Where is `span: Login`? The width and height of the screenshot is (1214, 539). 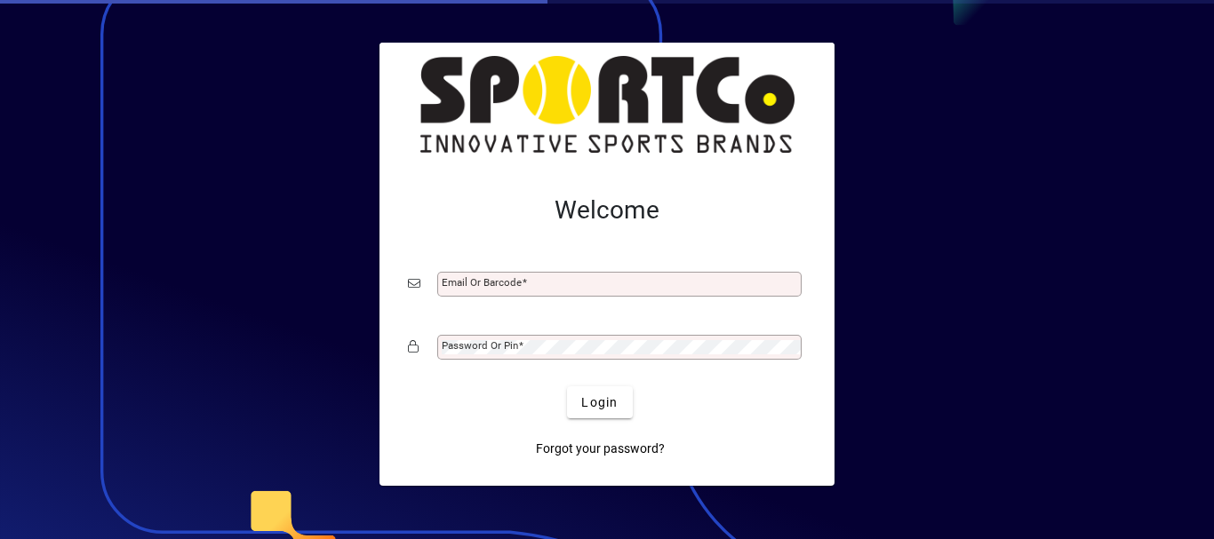
span: Login is located at coordinates (599, 402).